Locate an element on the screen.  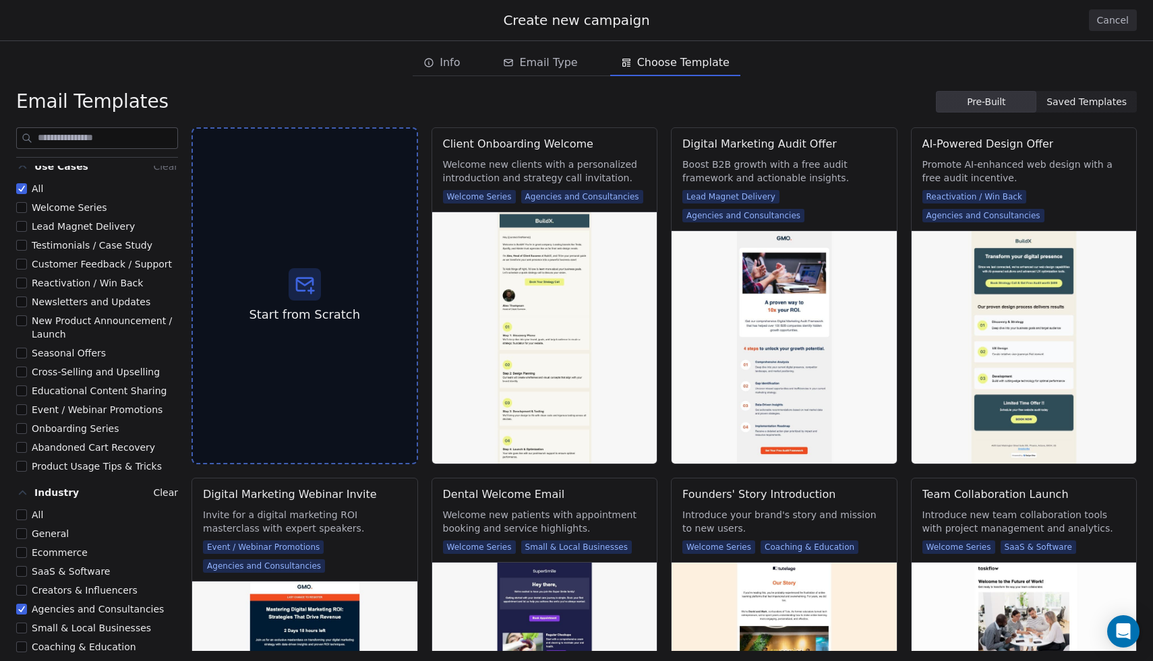
button: Educational Content Sharing is located at coordinates (22, 391).